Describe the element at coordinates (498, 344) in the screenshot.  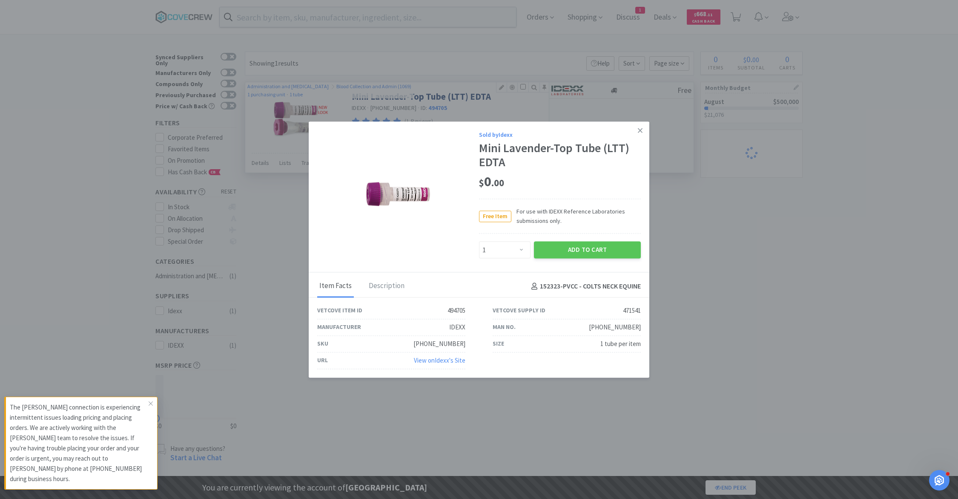
I see `div: Size` at that location.